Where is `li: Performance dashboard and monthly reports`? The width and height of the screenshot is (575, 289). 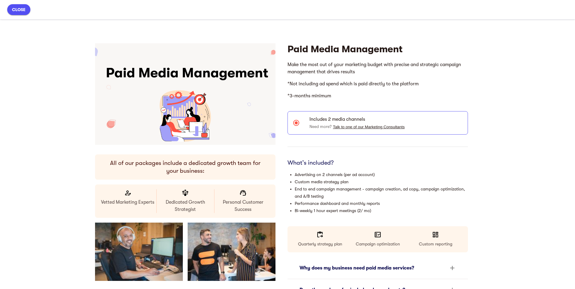
li: Performance dashboard and monthly reports is located at coordinates (381, 204).